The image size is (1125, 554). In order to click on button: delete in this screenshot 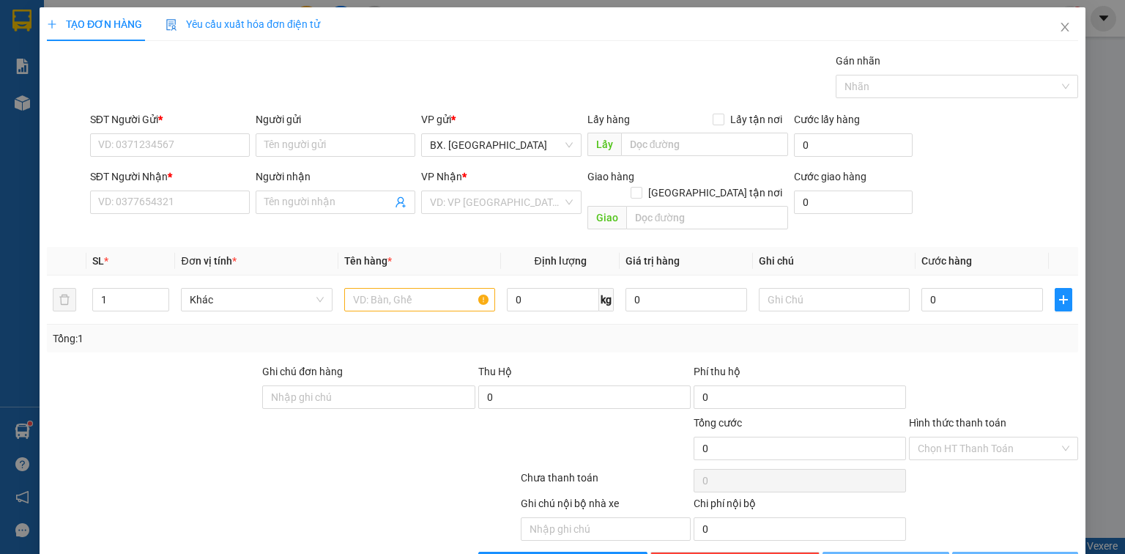, I will do `click(64, 300)`.